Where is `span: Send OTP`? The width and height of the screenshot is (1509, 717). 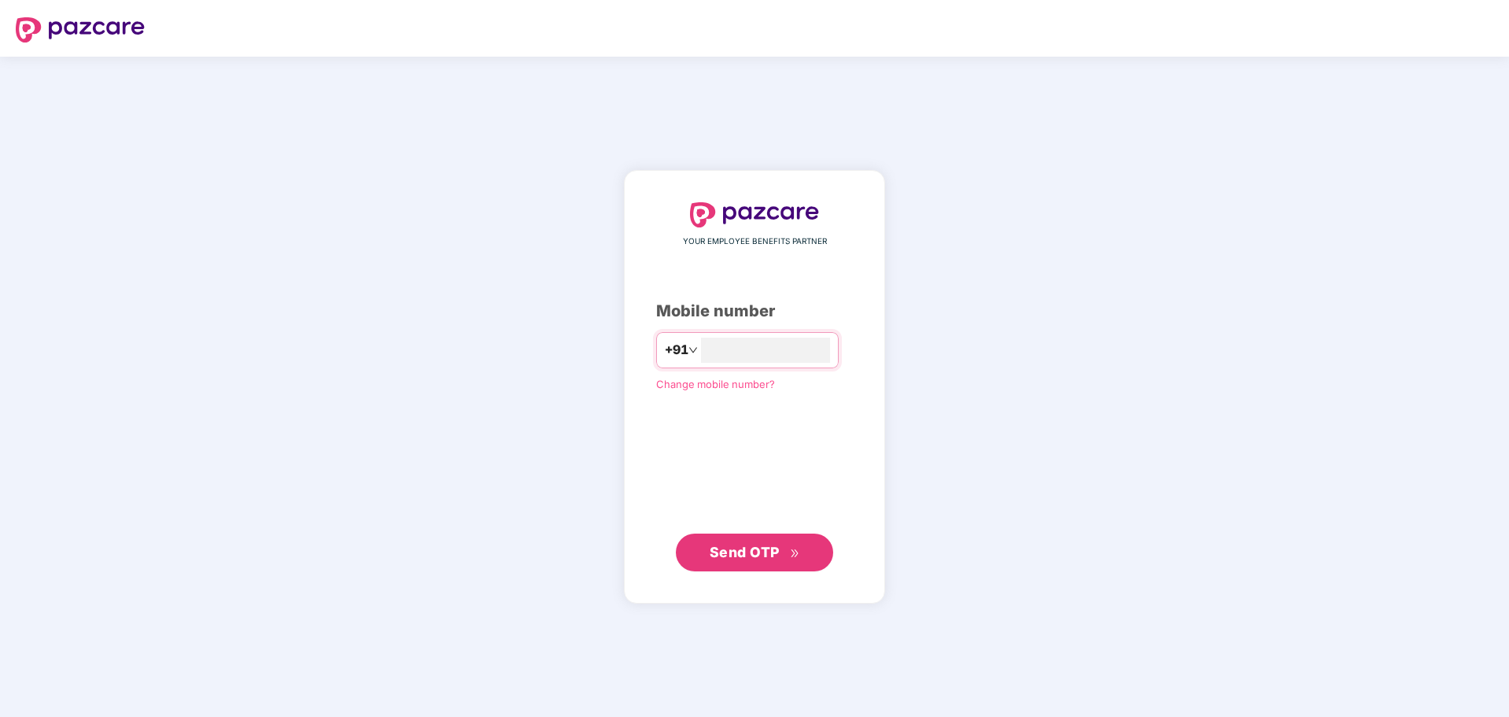 span: Send OTP is located at coordinates (744, 552).